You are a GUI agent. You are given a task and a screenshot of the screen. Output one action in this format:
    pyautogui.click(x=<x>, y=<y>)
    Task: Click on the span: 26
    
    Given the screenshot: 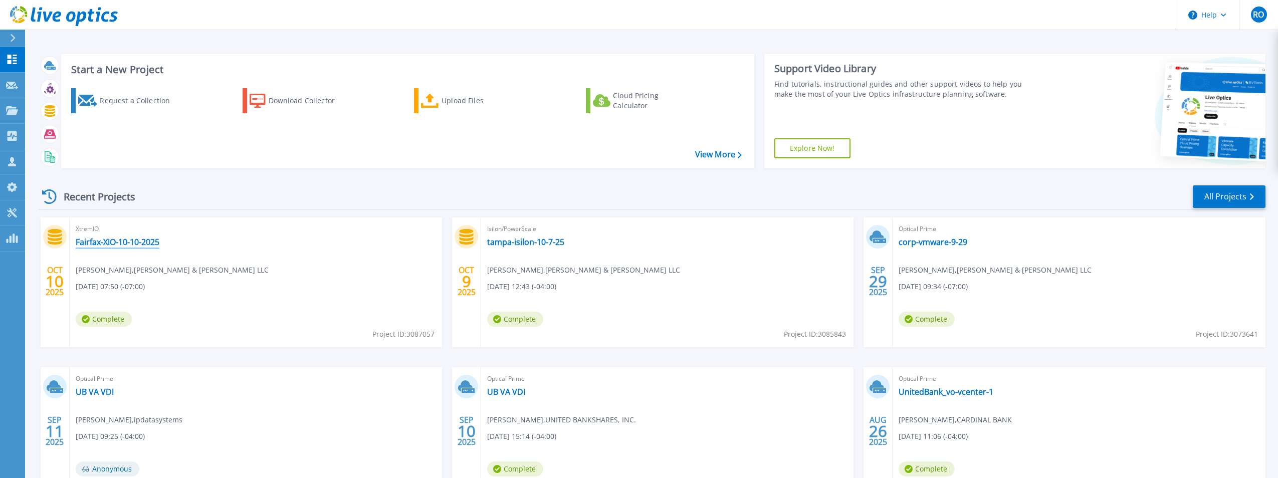 What is the action you would take?
    pyautogui.click(x=878, y=431)
    